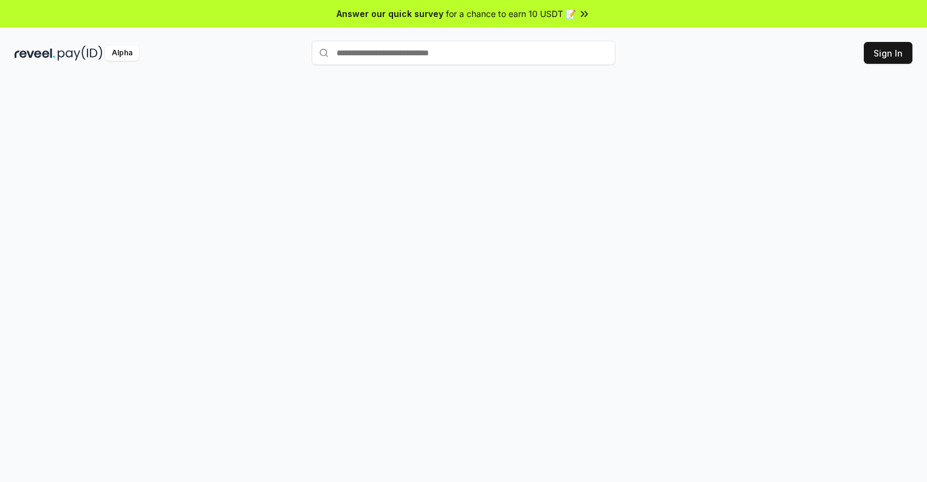 This screenshot has height=482, width=927. What do you see at coordinates (35, 53) in the screenshot?
I see `img: reveel_dark` at bounding box center [35, 53].